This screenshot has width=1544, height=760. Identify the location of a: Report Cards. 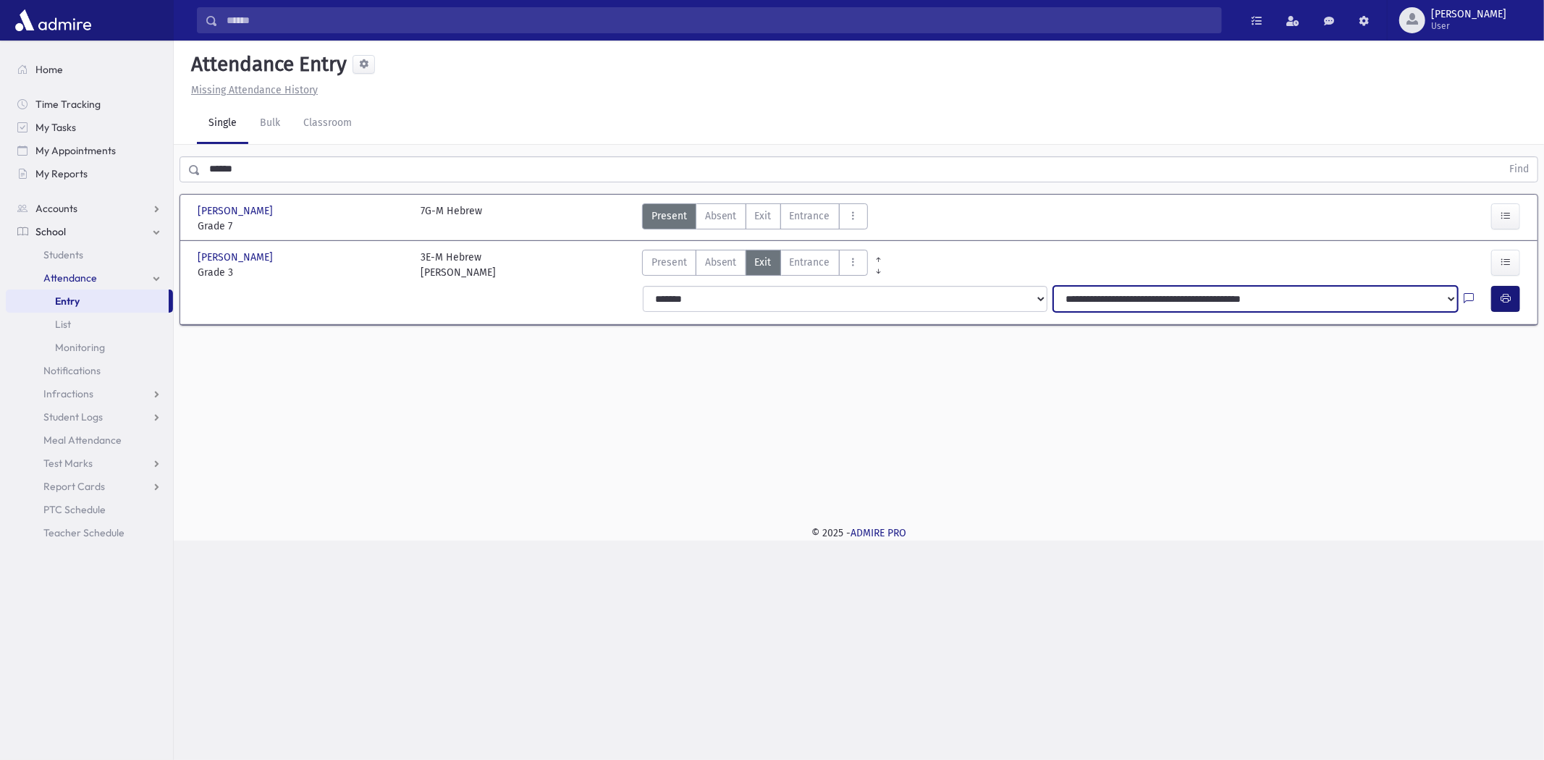
(89, 487).